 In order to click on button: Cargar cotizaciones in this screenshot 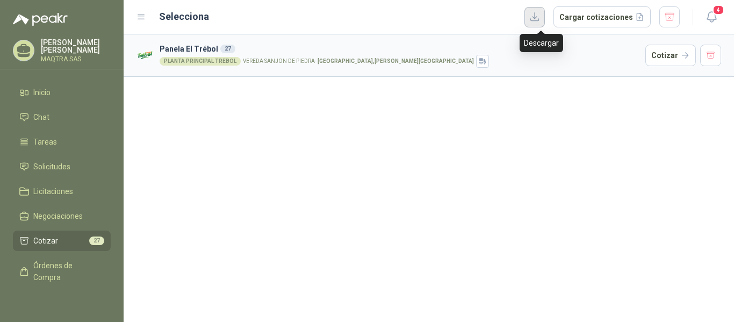, I will do `click(602, 17)`.